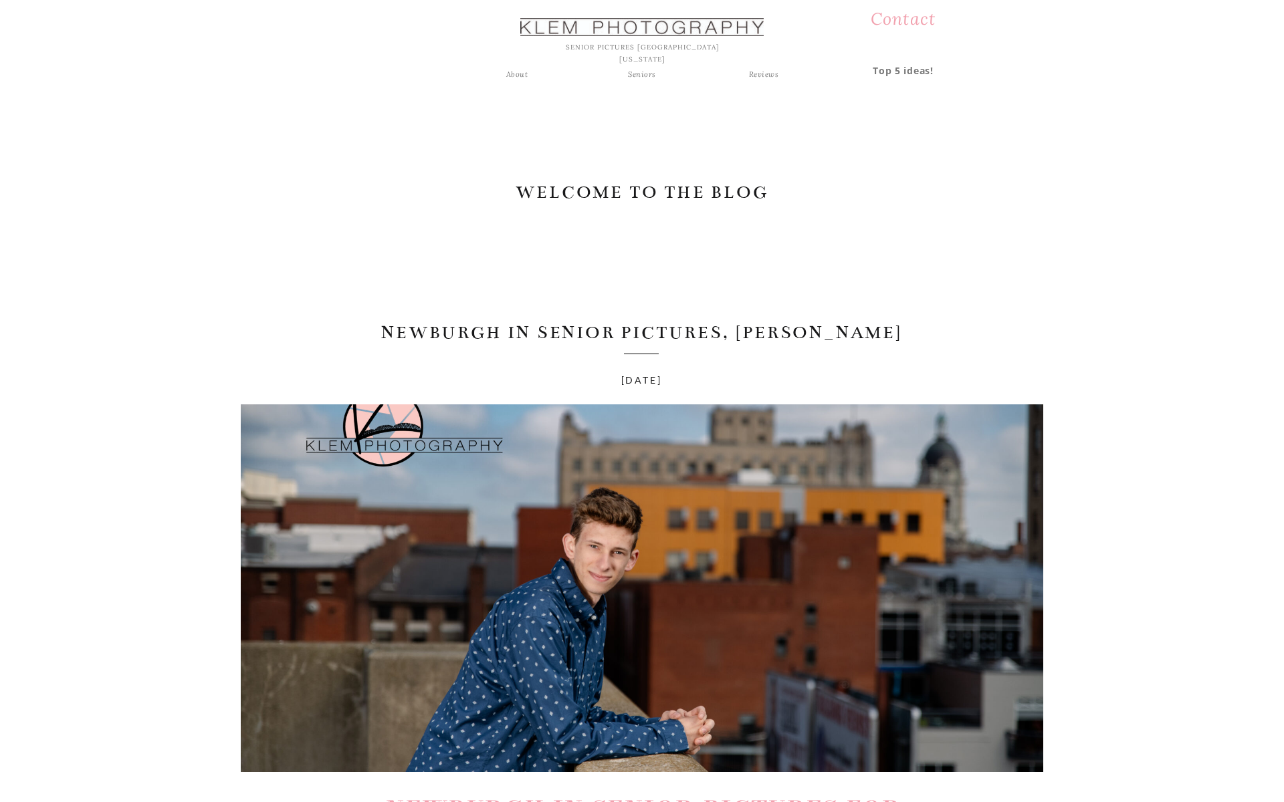 This screenshot has width=1284, height=802. Describe the element at coordinates (517, 74) in the screenshot. I see `a: About` at that location.